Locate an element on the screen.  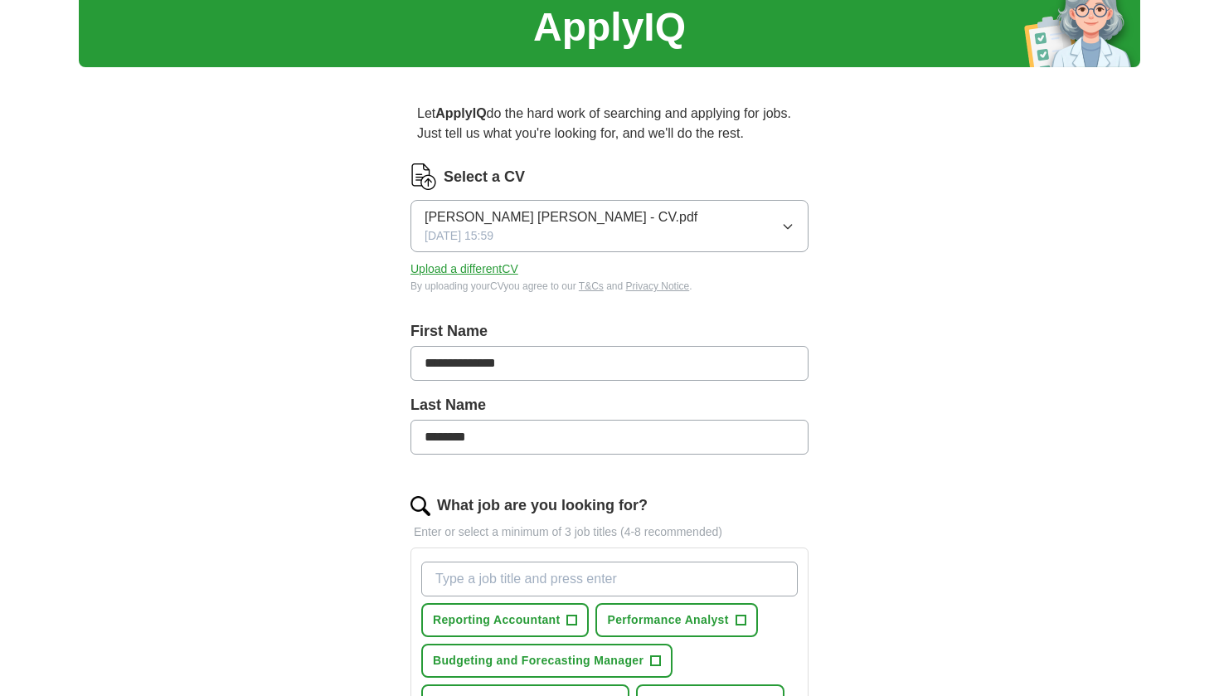
button: Upload a differentCV is located at coordinates (465, 269).